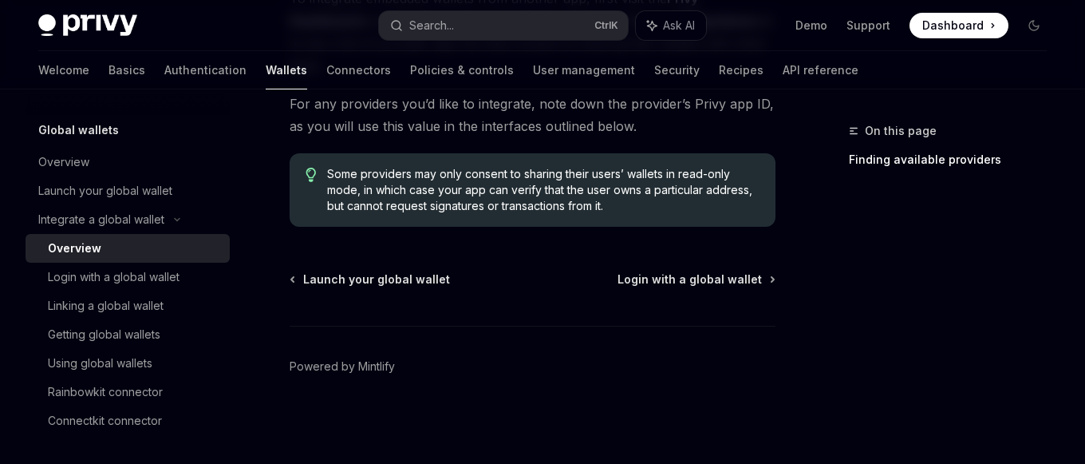  Describe the element at coordinates (584, 70) in the screenshot. I see `a: User management` at that location.